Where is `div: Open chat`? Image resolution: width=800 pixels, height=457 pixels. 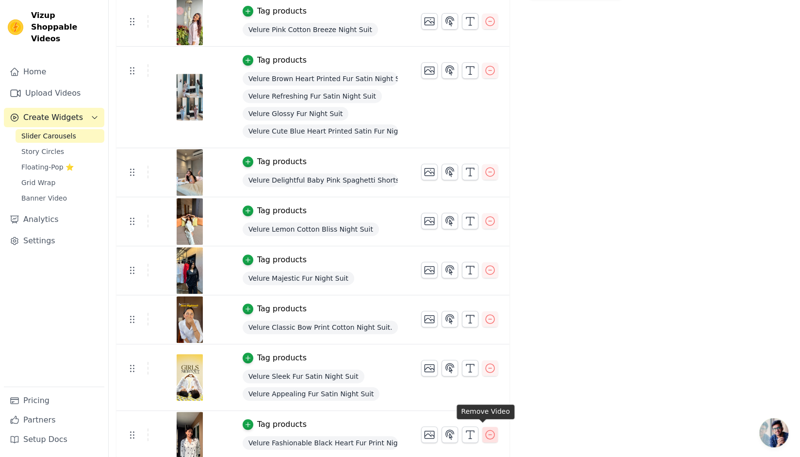 div: Open chat is located at coordinates (774, 432).